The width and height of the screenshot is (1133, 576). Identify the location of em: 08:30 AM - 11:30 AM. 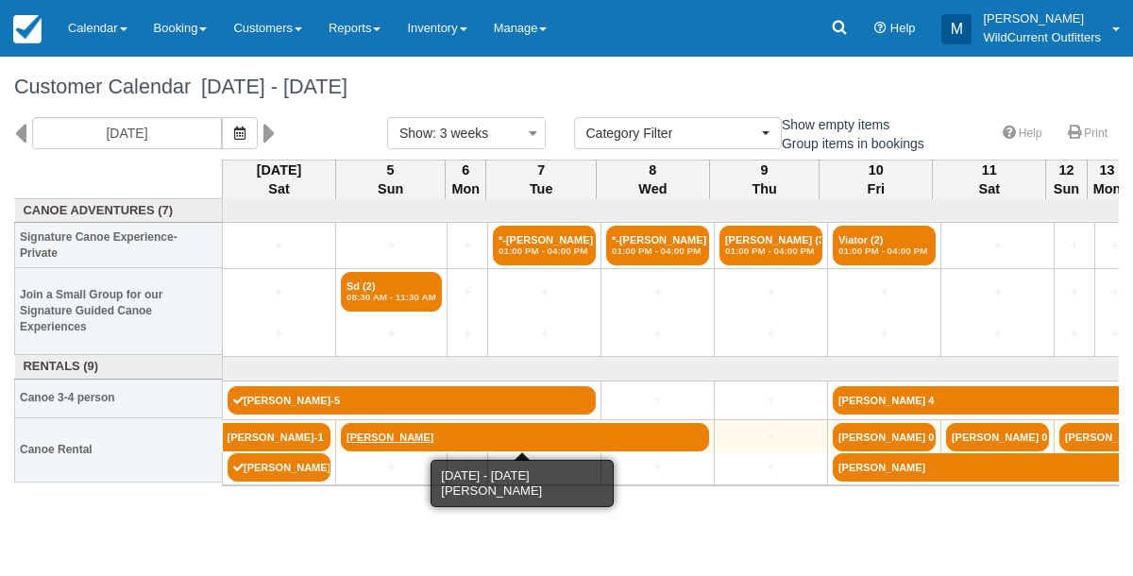
(391, 297).